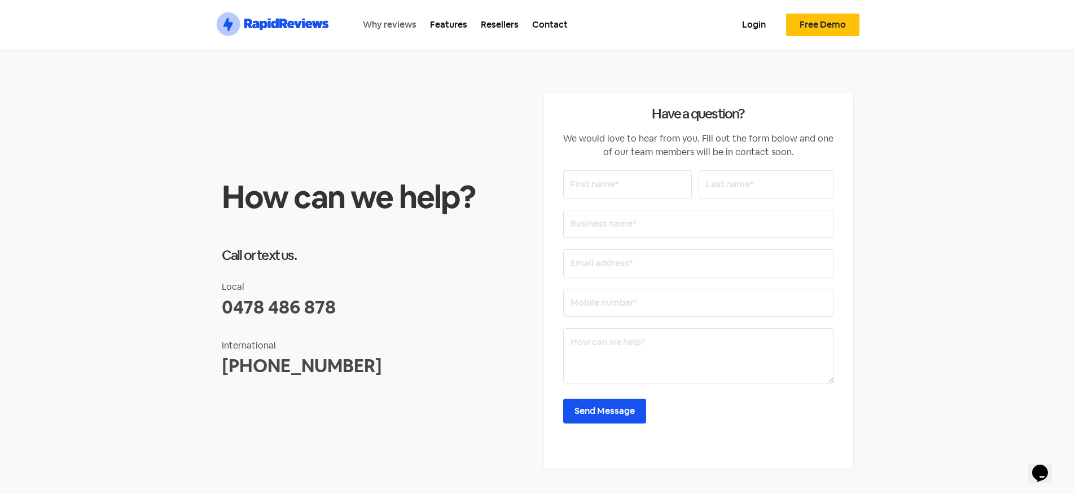 The width and height of the screenshot is (1075, 494). What do you see at coordinates (389, 24) in the screenshot?
I see `a: Why reviews` at bounding box center [389, 24].